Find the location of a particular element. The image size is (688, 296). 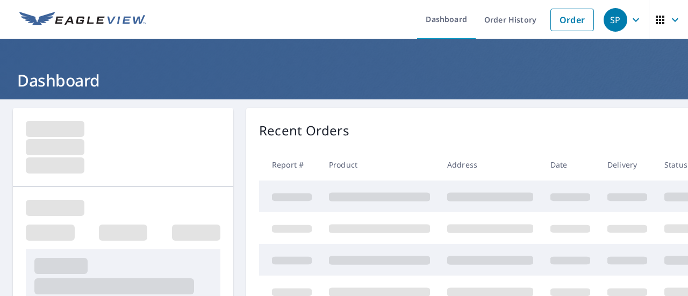

div: SP is located at coordinates (615, 20).